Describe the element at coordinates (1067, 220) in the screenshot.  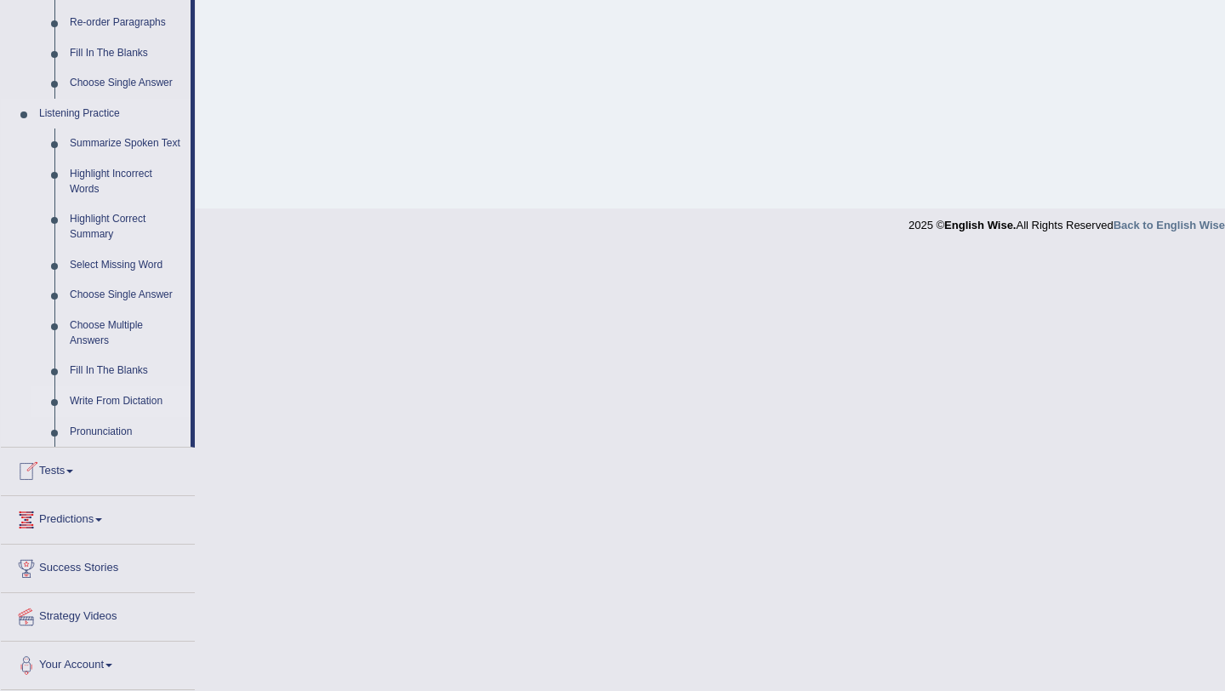
I see `div: 2025 © All Rights Reserved` at that location.